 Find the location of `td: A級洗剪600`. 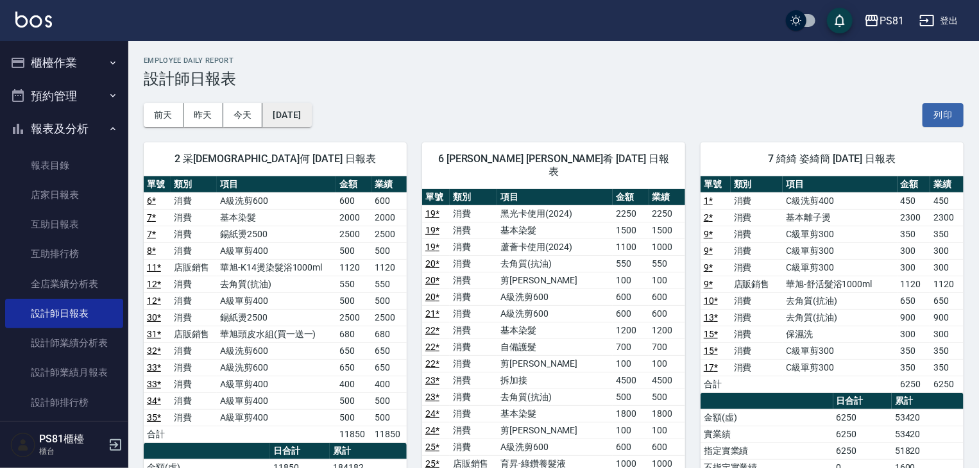

td: A級洗剪600 is located at coordinates (555, 297).